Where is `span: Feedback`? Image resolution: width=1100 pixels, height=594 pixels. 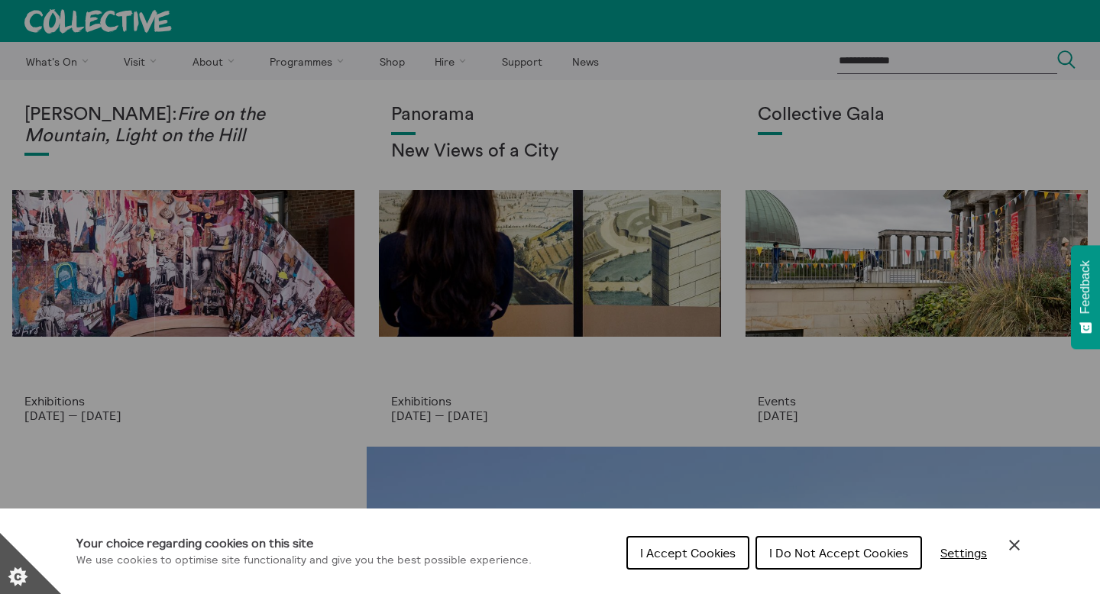 span: Feedback is located at coordinates (1086, 287).